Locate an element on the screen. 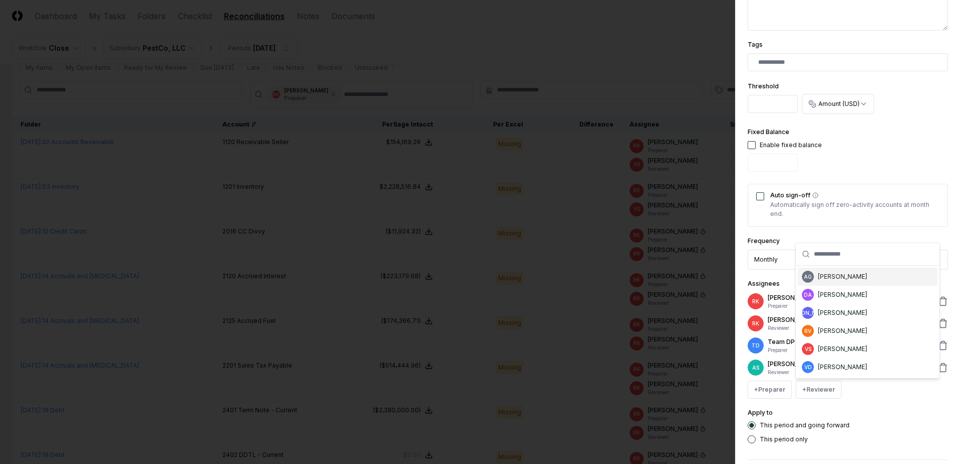 This screenshot has width=960, height=464. div: Suggestions is located at coordinates (868, 322).